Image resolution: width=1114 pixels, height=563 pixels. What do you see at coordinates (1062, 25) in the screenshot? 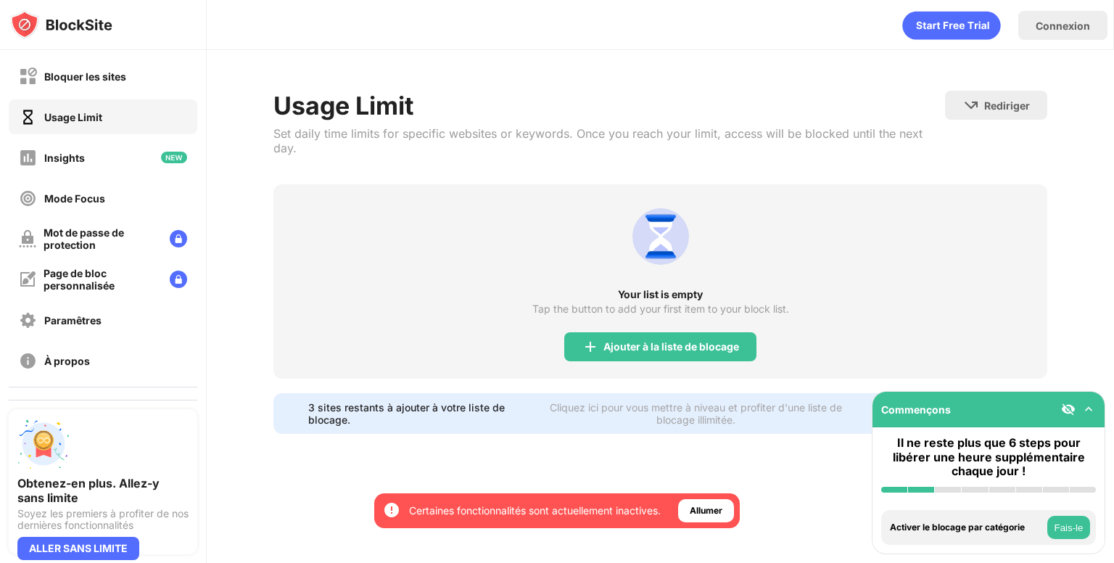
I see `div: Connexion` at bounding box center [1062, 25].